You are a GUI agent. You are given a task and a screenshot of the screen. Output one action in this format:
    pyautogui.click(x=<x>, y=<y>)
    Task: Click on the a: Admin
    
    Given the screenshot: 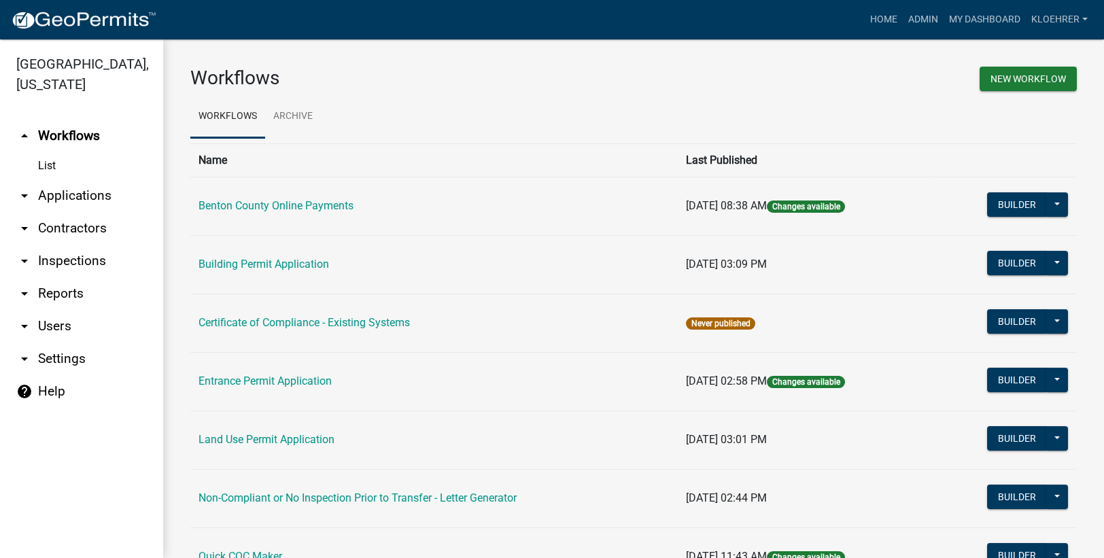 What is the action you would take?
    pyautogui.click(x=923, y=20)
    